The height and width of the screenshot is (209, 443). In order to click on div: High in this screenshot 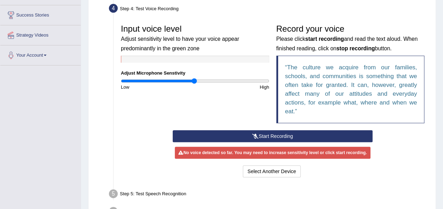, I will do `click(233, 87)`.